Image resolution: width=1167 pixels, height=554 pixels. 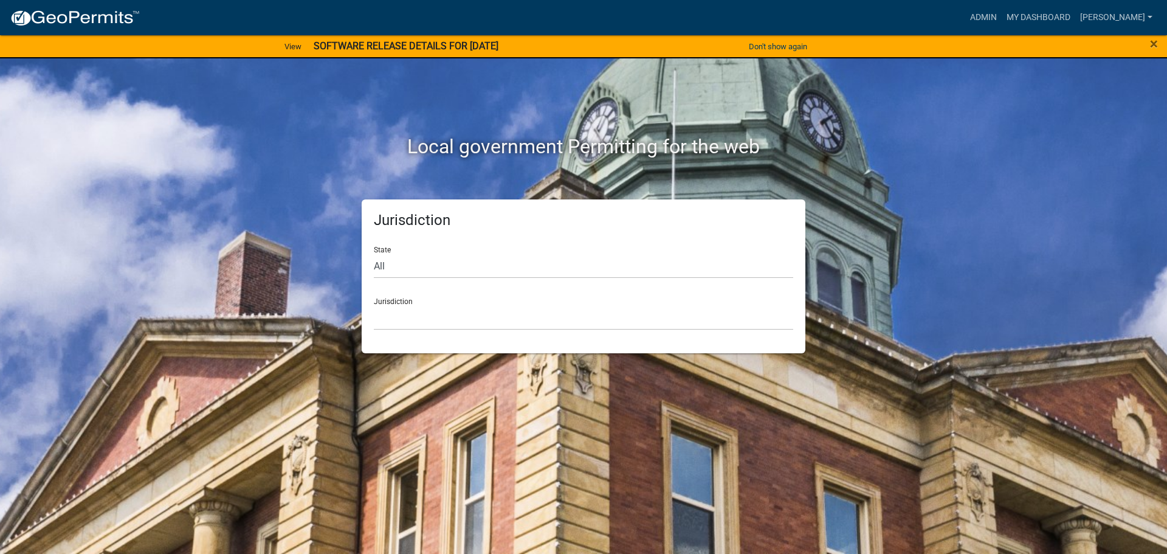 I want to click on h5: Jurisdiction, so click(x=583, y=220).